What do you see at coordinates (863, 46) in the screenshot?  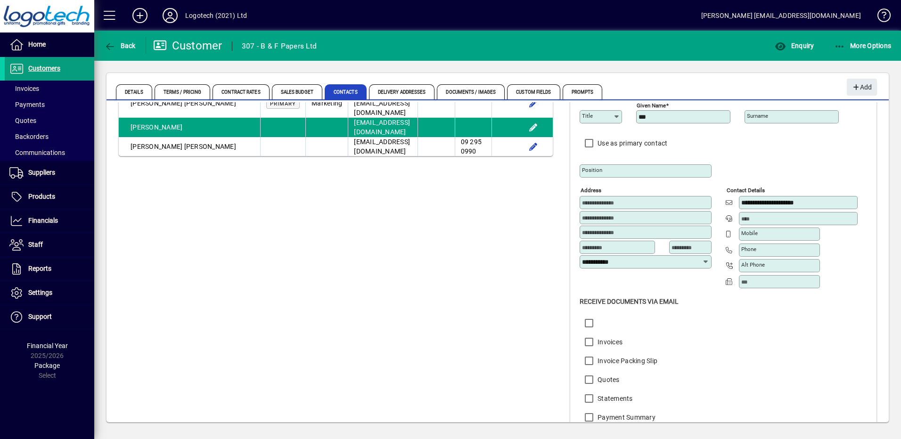 I see `button: More Options` at bounding box center [863, 46].